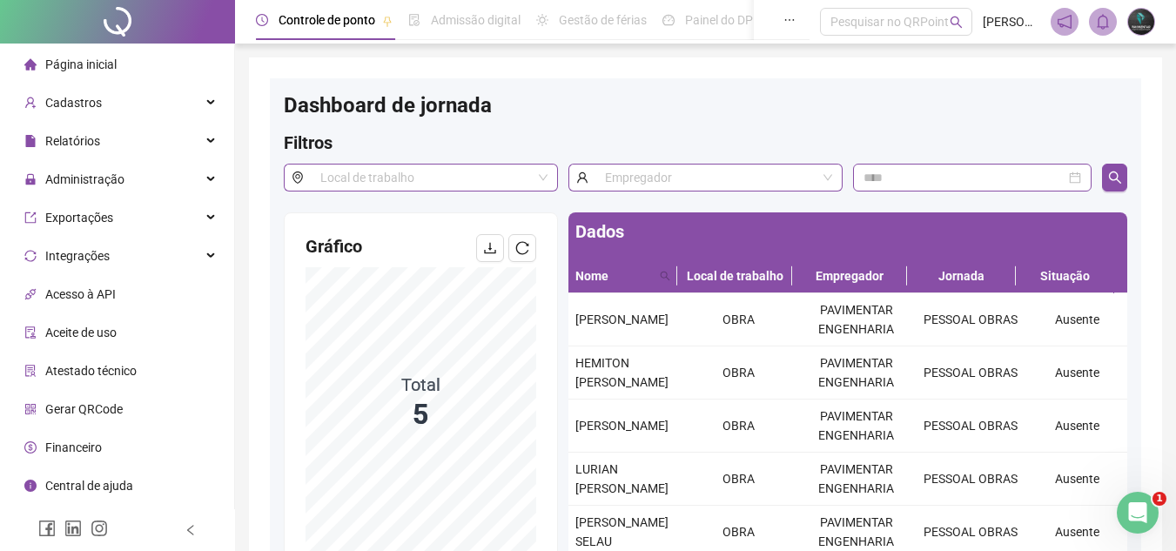 Image resolution: width=1176 pixels, height=551 pixels. Describe the element at coordinates (191, 530) in the screenshot. I see `span: left` at that location.